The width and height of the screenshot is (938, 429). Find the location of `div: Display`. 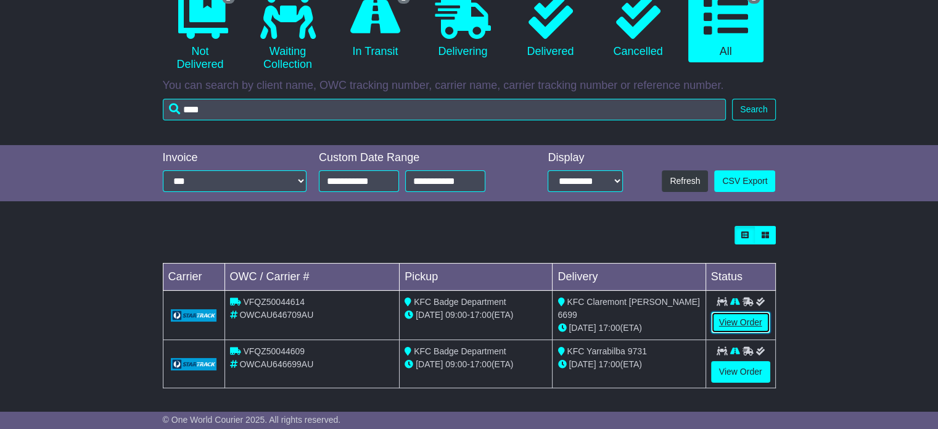

div: Display is located at coordinates (585, 158).